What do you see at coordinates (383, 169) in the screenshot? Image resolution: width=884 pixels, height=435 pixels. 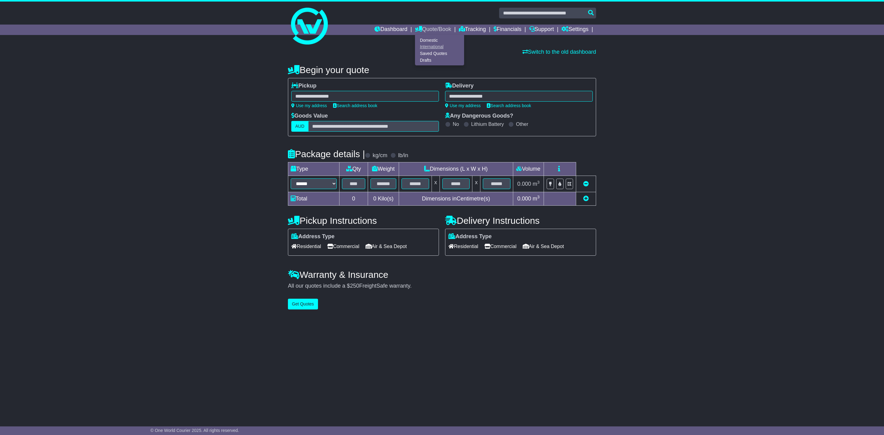 I see `td: Weight` at bounding box center [383, 169].